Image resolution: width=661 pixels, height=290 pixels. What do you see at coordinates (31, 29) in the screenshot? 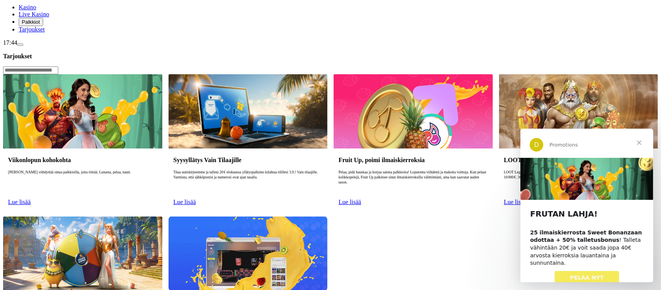
I see `span: Tarjoukset` at bounding box center [31, 29].